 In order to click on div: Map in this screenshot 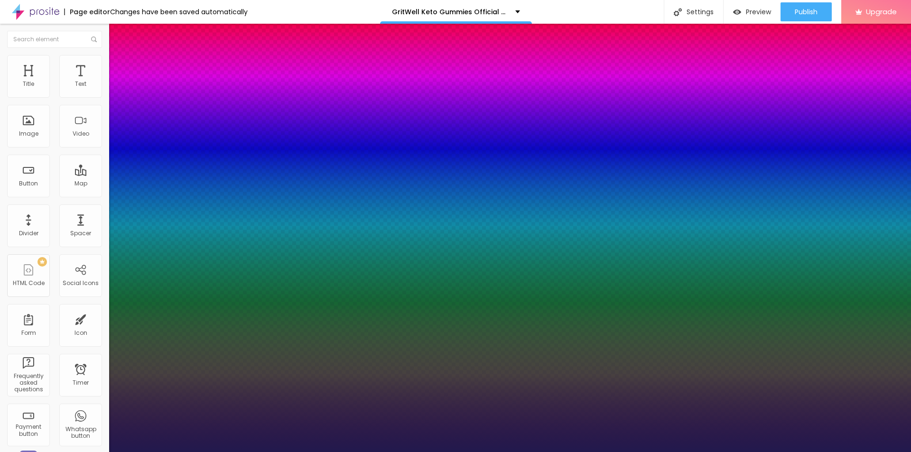, I will do `click(81, 184)`.